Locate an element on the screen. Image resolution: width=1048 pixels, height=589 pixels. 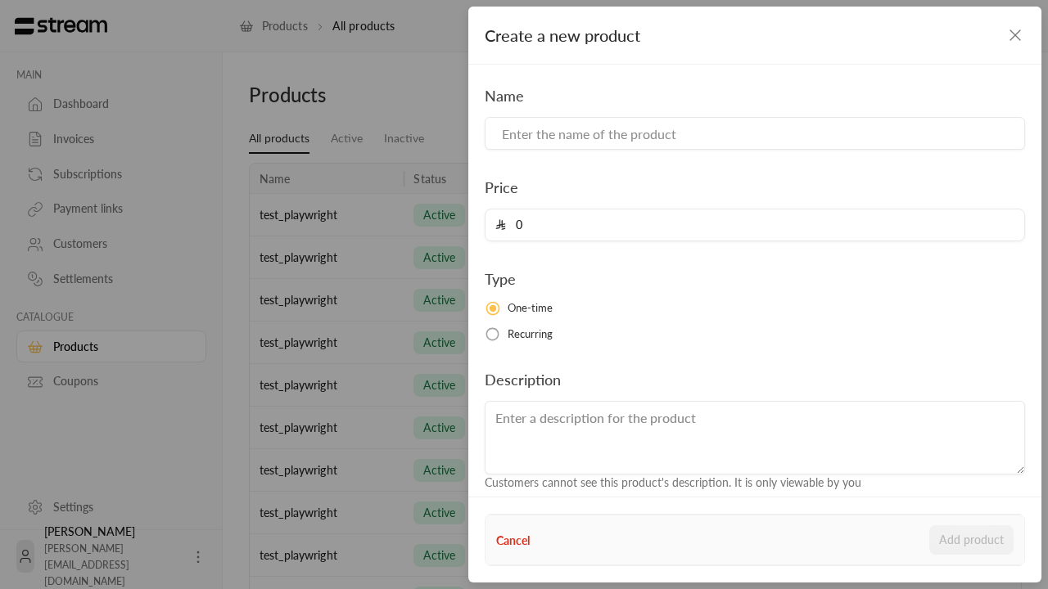
label: Description is located at coordinates (522, 380).